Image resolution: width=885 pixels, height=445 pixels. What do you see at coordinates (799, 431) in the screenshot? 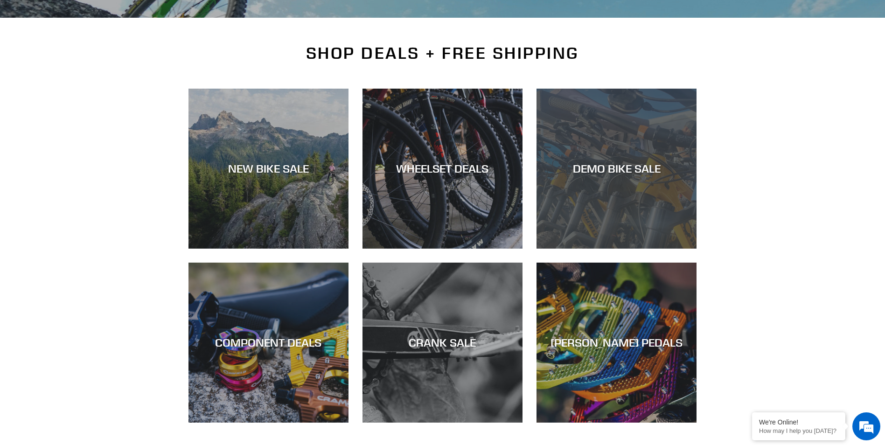
I see `p: How may I help you today?` at bounding box center [799, 431].